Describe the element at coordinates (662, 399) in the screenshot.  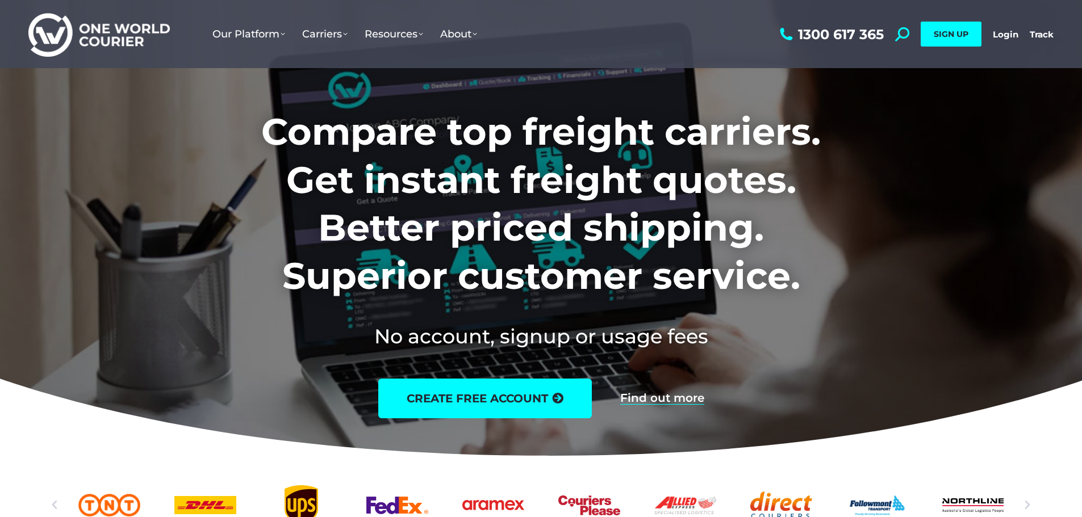
I see `a: Find out more` at that location.